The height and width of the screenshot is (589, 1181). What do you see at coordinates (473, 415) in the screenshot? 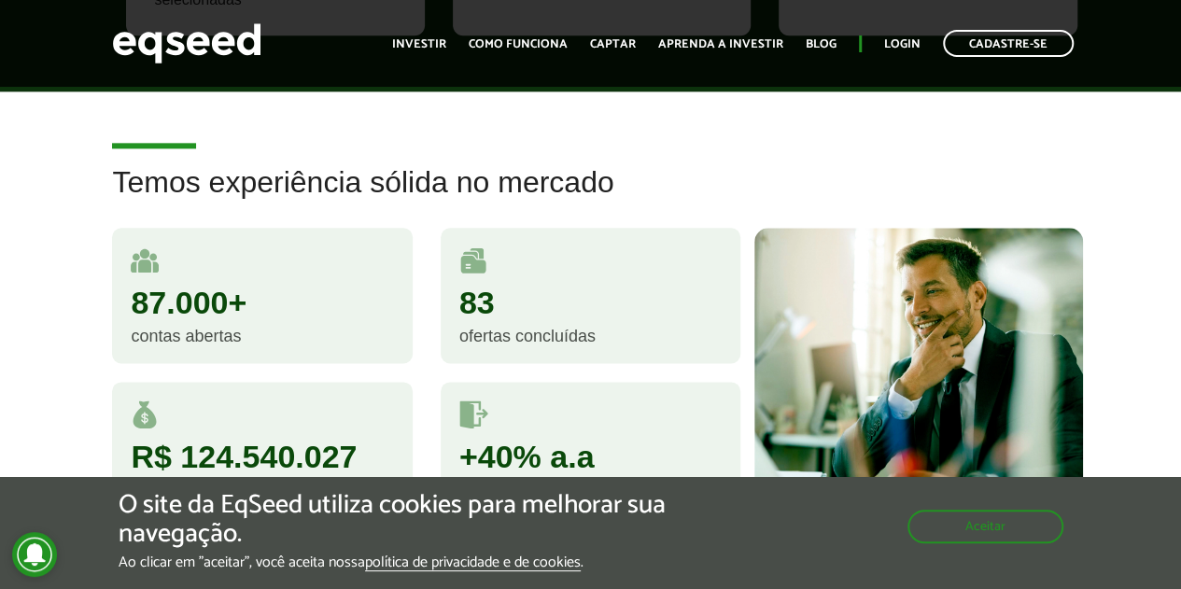
I see `img: saidas.svg` at bounding box center [473, 415].